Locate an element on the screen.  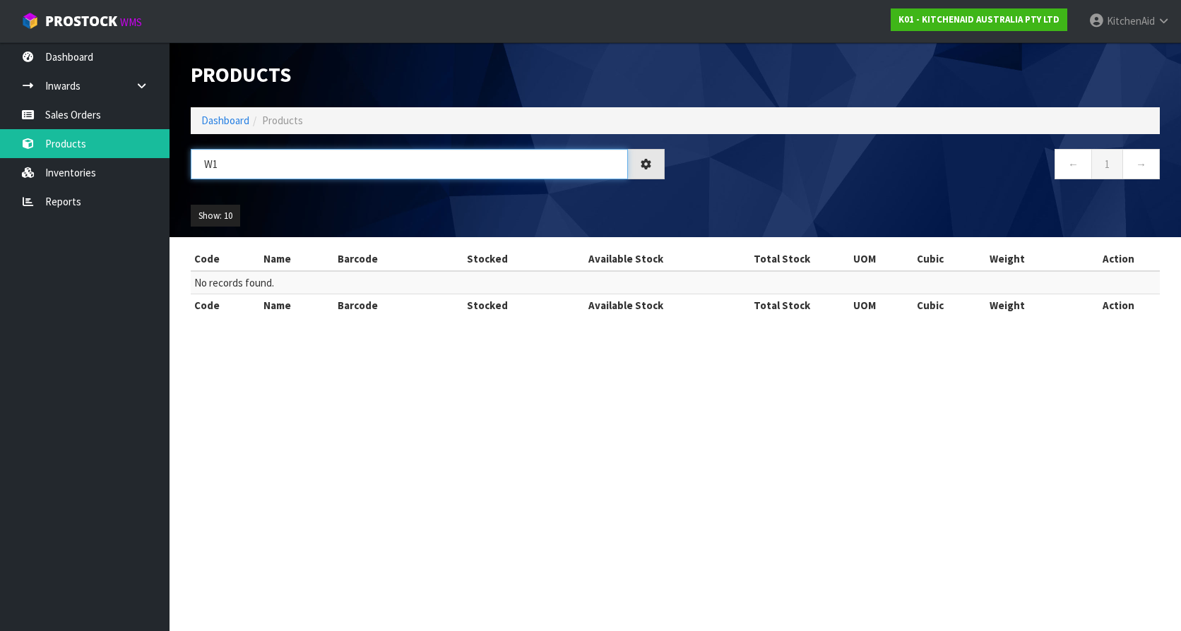
input: Search products is located at coordinates (409, 164).